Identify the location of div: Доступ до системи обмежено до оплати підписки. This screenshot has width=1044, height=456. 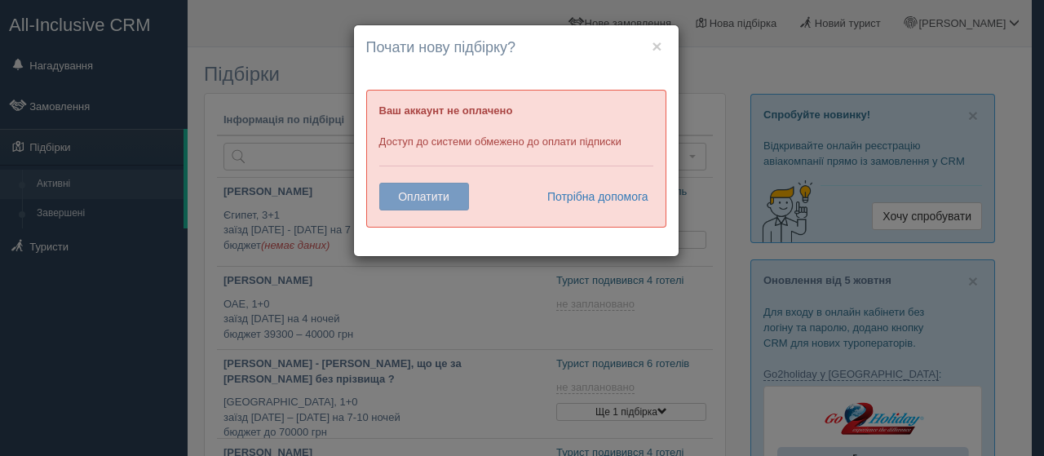
(517, 158).